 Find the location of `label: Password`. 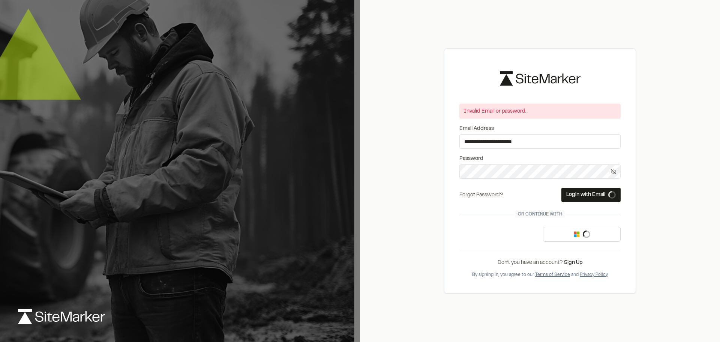

label: Password is located at coordinates (540, 159).